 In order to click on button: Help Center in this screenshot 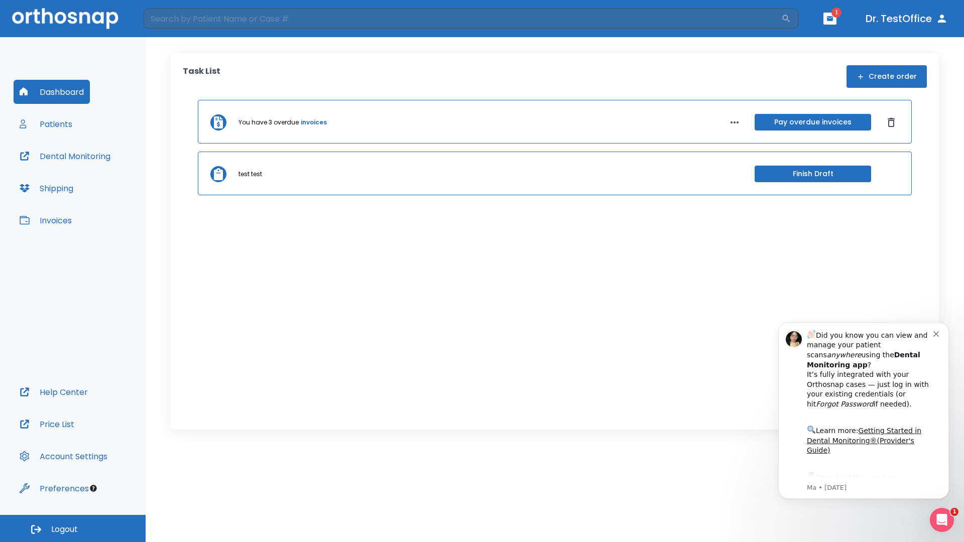, I will do `click(54, 392)`.